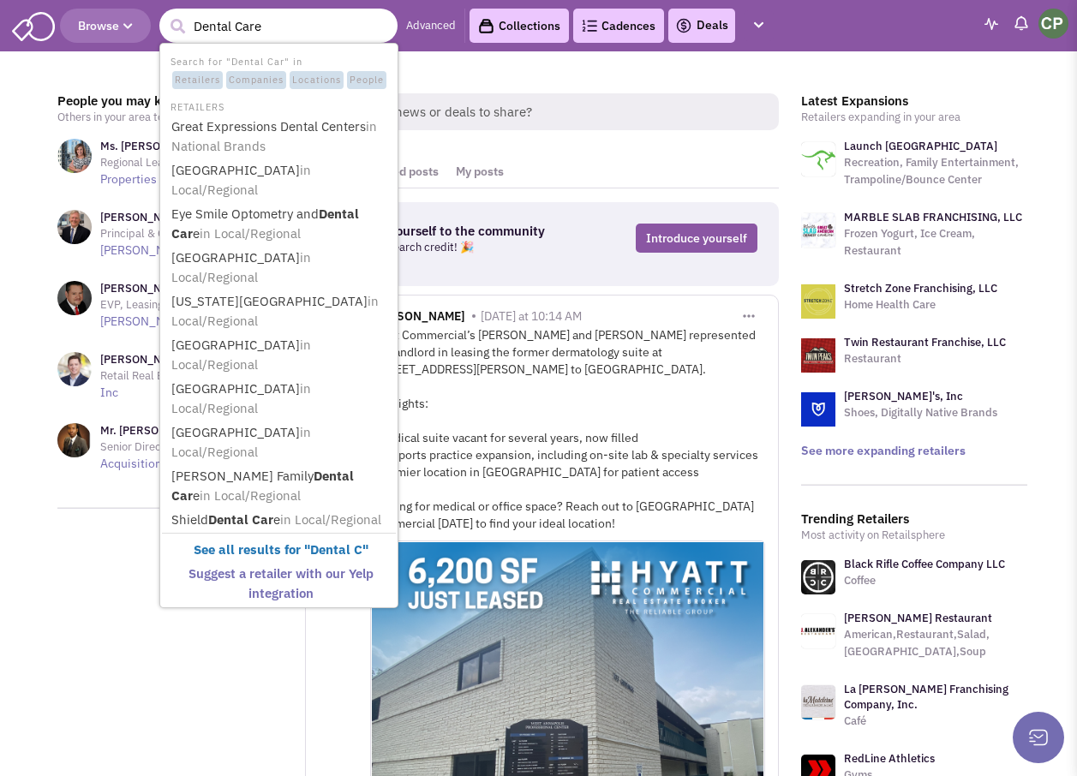 The image size is (1077, 776). What do you see at coordinates (171, 101) in the screenshot?
I see `h3: People you may know` at bounding box center [171, 101].